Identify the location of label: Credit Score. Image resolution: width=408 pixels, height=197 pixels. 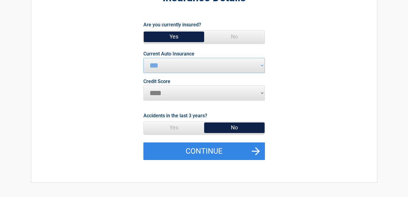
(157, 82).